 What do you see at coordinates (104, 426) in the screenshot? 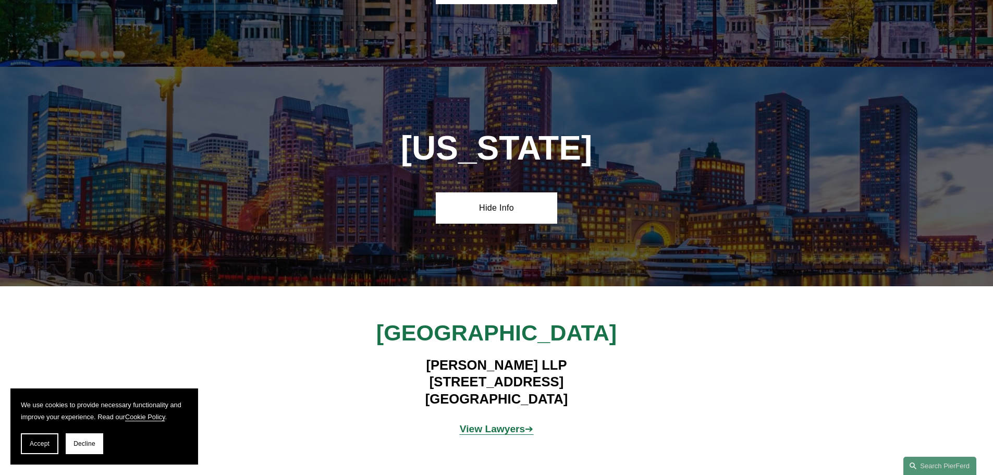
I see `section: Cookie banner` at bounding box center [104, 426].